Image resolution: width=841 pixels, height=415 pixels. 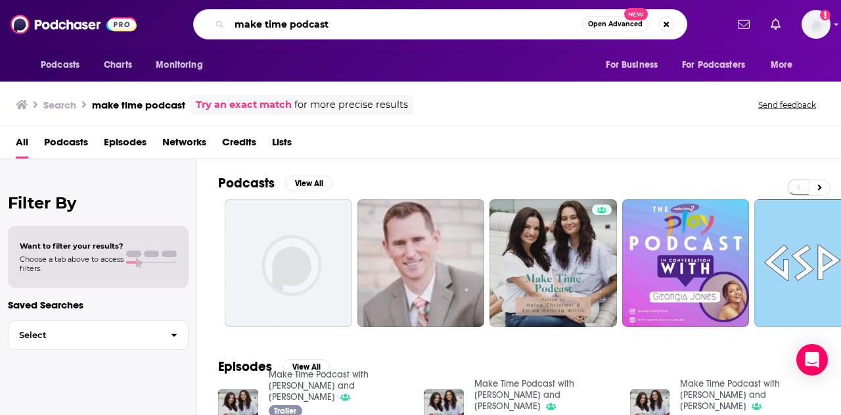 What do you see at coordinates (285, 411) in the screenshot?
I see `span: Trailer` at bounding box center [285, 411].